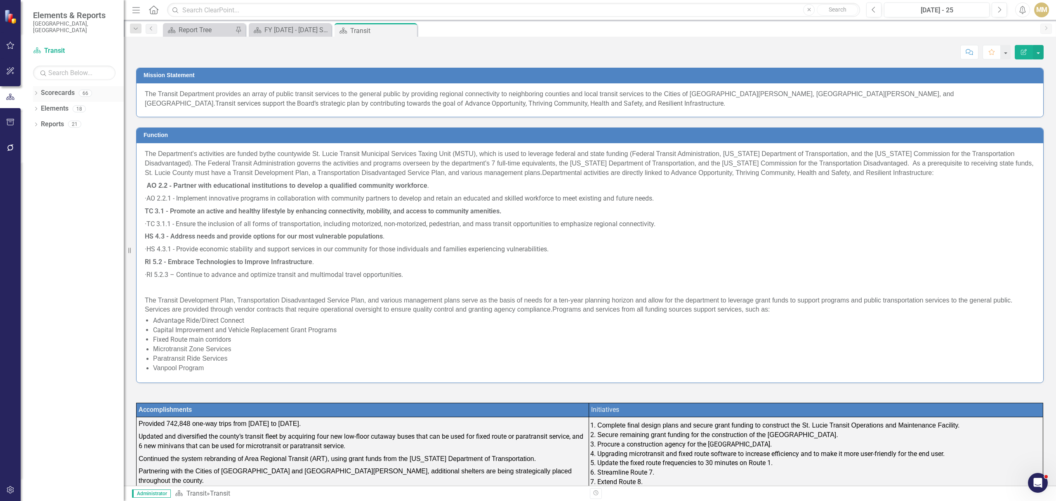 This screenshot has width=1056, height=501. What do you see at coordinates (819, 463) in the screenshot?
I see `li: Update the fixed route frequencies to 30 minutes on Route 1.` at bounding box center [819, 463].